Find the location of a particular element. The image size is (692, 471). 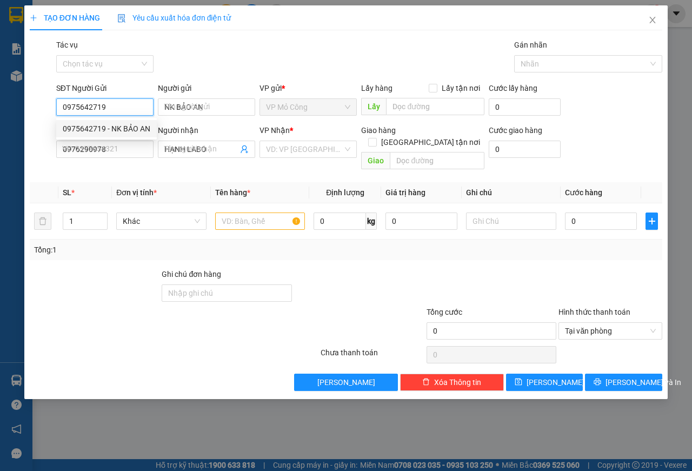

div: SĐT Người Gửi is located at coordinates (105, 88).